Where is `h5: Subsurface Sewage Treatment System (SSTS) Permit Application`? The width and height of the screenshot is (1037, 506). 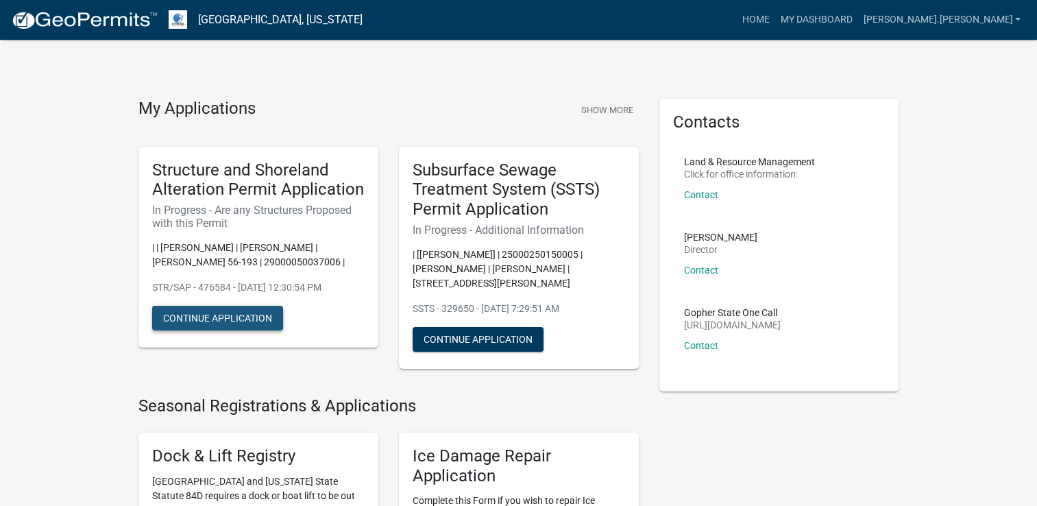 h5: Subsurface Sewage Treatment System (SSTS) Permit Application is located at coordinates (519, 190).